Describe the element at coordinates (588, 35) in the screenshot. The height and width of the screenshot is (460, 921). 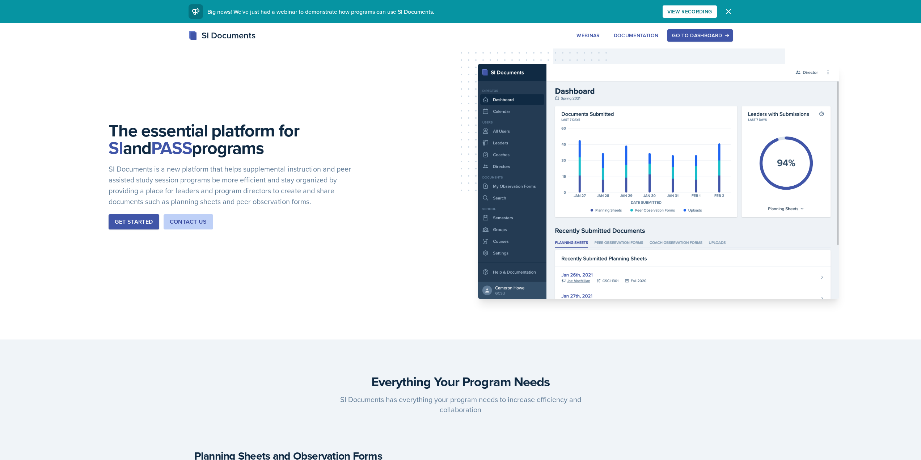
I see `button: Webinar` at that location.